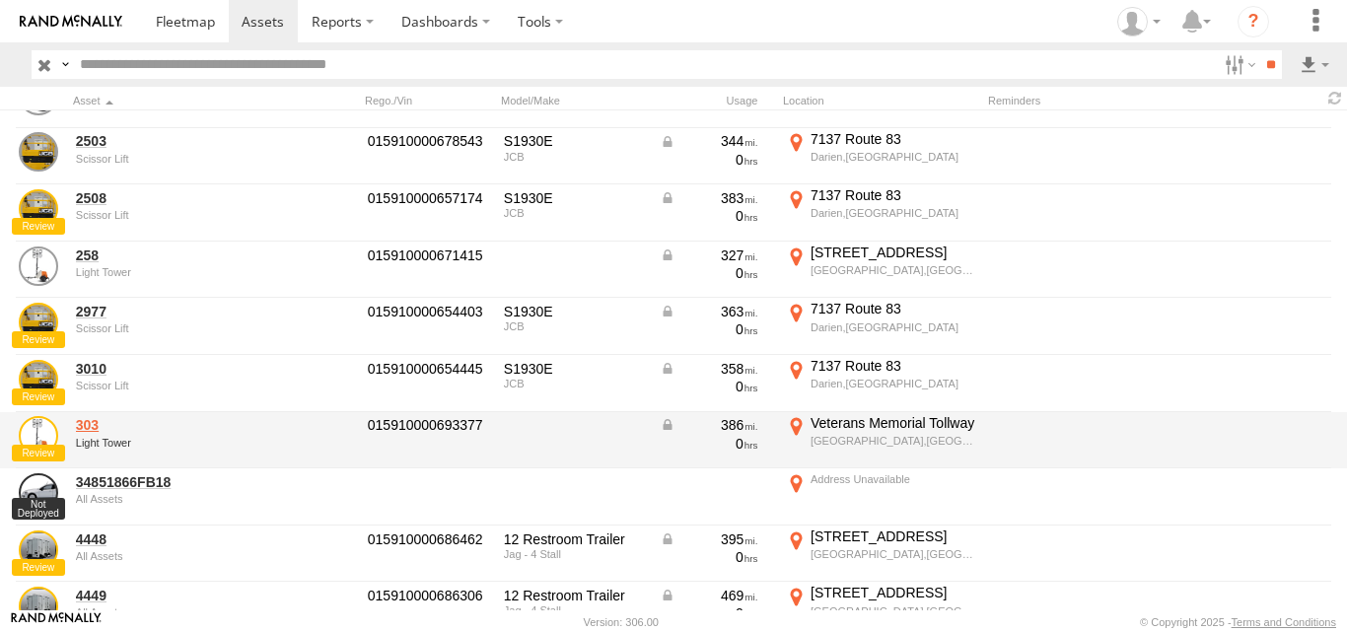 The height and width of the screenshot is (632, 1347). What do you see at coordinates (172, 539) in the screenshot?
I see `a: 4448` at bounding box center [172, 539].